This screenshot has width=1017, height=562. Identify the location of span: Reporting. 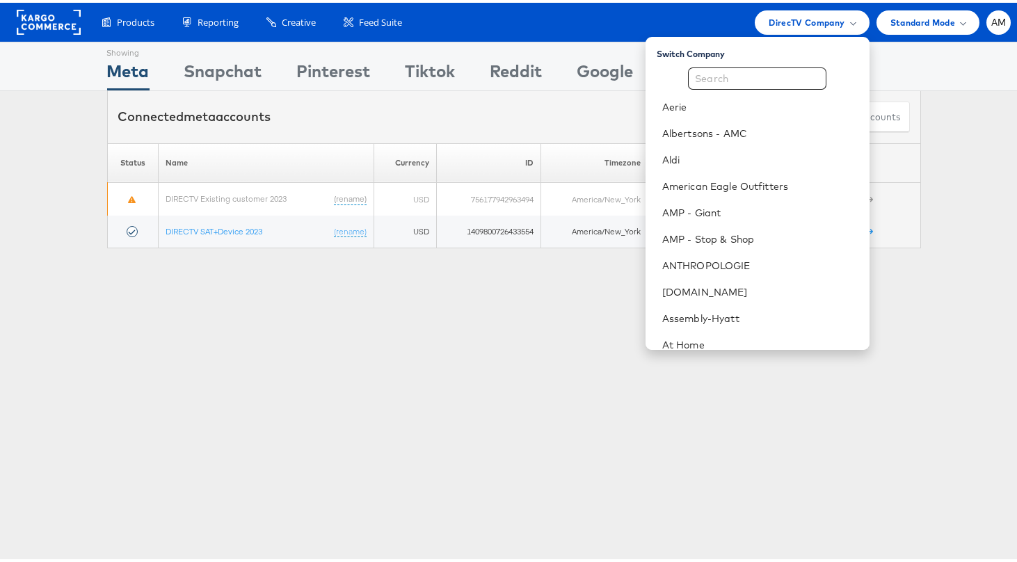
(218, 19).